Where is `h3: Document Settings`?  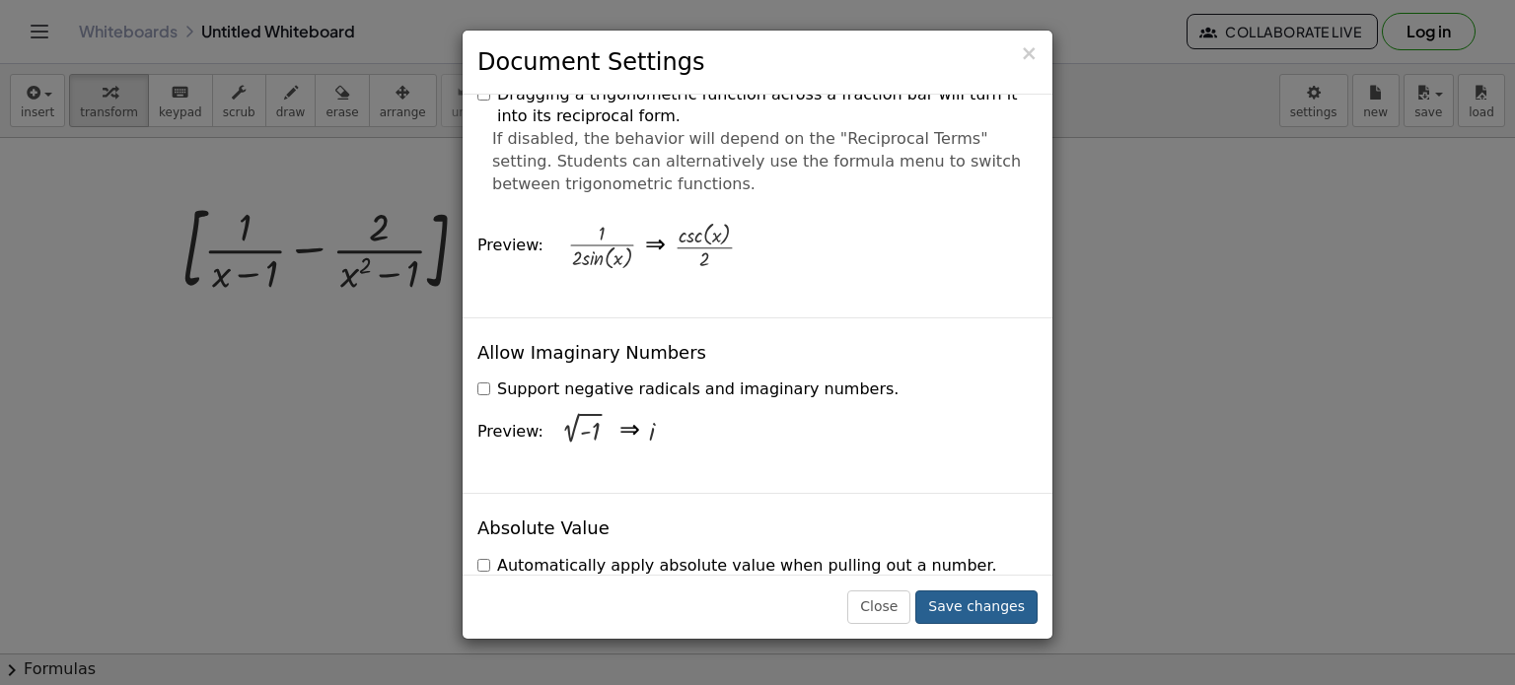
h3: Document Settings is located at coordinates (757, 62).